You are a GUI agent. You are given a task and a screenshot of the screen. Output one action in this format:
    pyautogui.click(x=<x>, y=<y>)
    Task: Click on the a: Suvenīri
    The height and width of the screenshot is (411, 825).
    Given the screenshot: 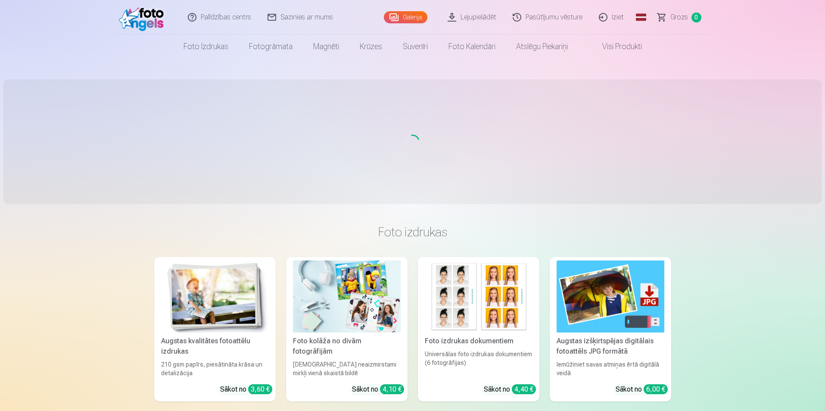 What is the action you would take?
    pyautogui.click(x=415, y=47)
    